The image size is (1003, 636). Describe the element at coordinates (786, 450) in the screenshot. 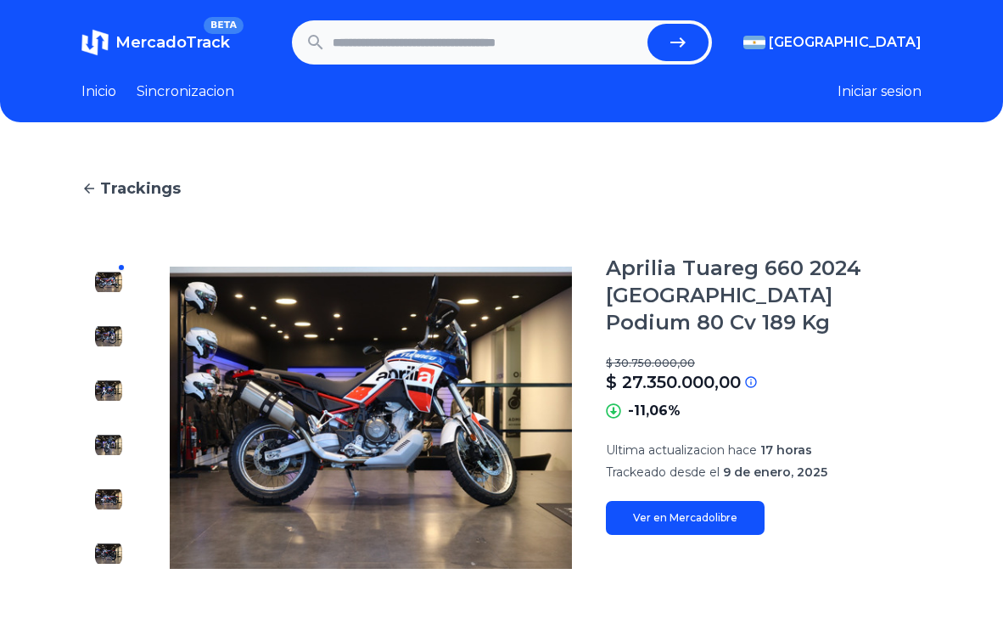

I see `span: 17 horas` at that location.